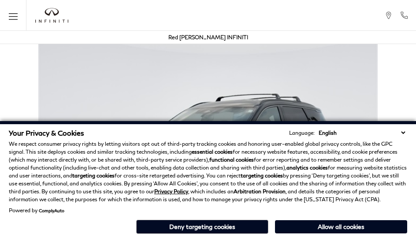  I want to click on button: Allow all cookies, so click(341, 227).